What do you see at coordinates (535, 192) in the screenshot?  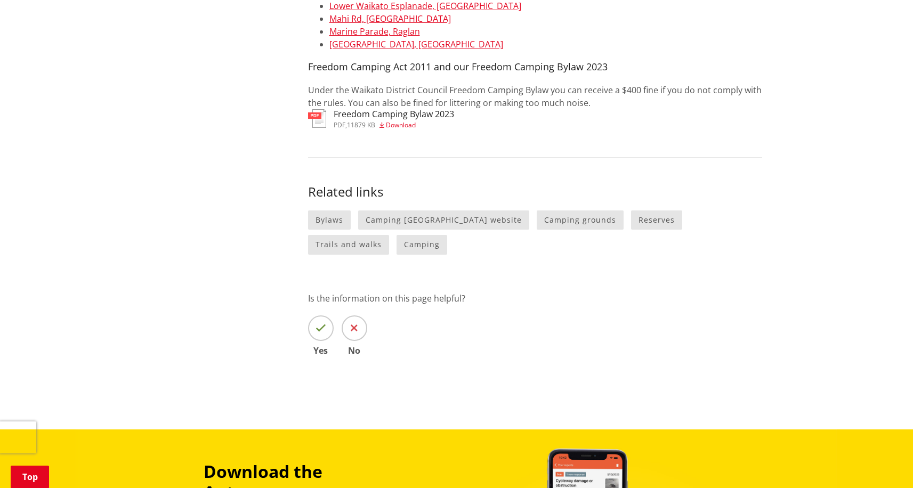 I see `h3: Related links` at bounding box center [535, 192].